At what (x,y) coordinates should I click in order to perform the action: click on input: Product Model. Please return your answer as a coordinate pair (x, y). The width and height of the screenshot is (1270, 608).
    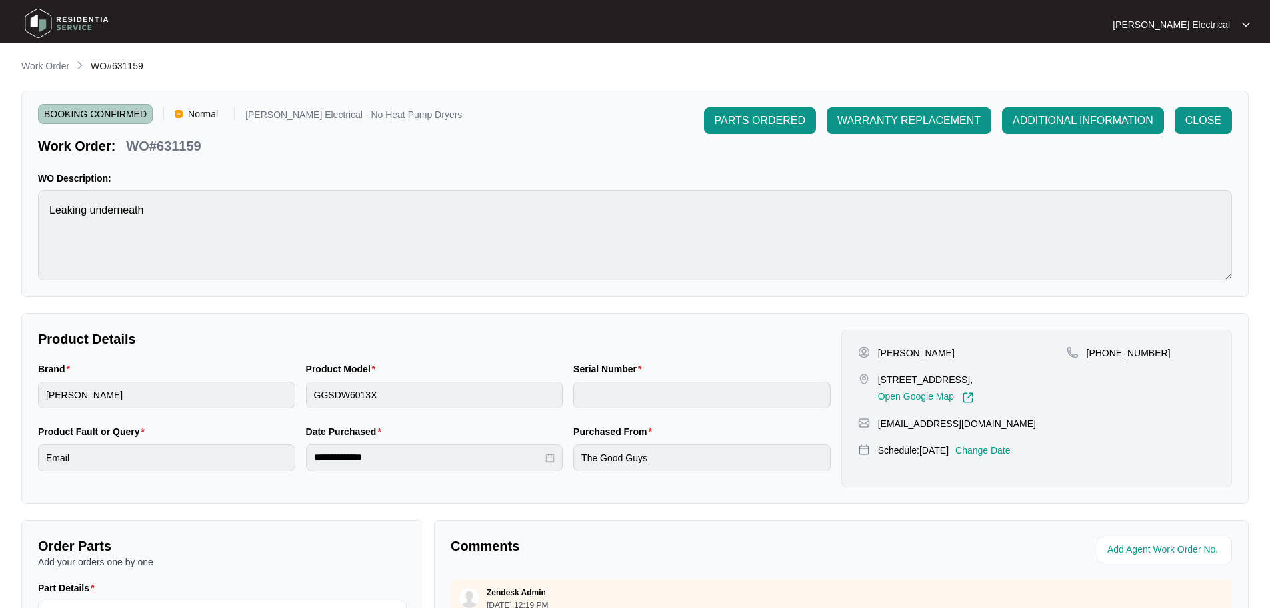
    Looking at the image, I should click on (435, 395).